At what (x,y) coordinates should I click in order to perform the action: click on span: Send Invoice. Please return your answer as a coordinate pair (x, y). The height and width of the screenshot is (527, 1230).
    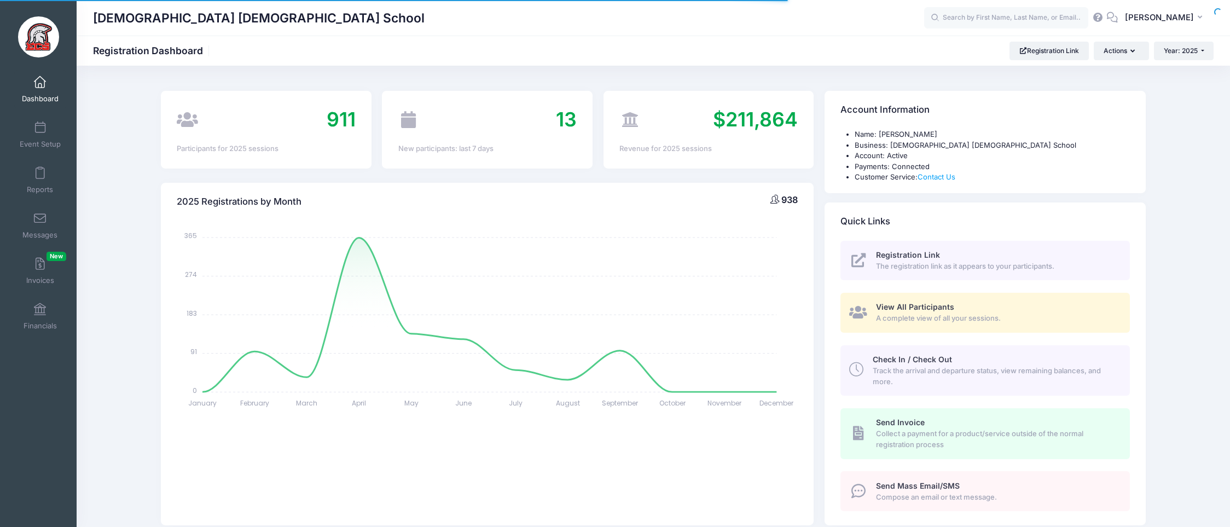
    Looking at the image, I should click on (900, 422).